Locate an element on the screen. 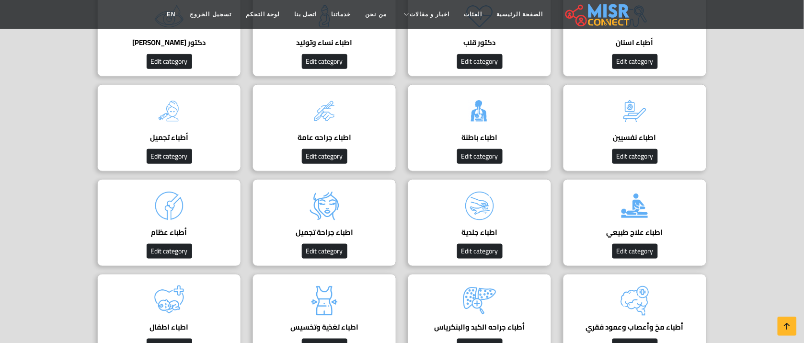  h4: أطباء اسنان is located at coordinates (635, 43).